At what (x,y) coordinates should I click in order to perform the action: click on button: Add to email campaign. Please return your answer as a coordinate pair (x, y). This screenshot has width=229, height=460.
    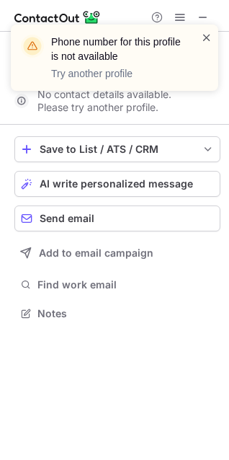
    Looking at the image, I should click on (118, 253).